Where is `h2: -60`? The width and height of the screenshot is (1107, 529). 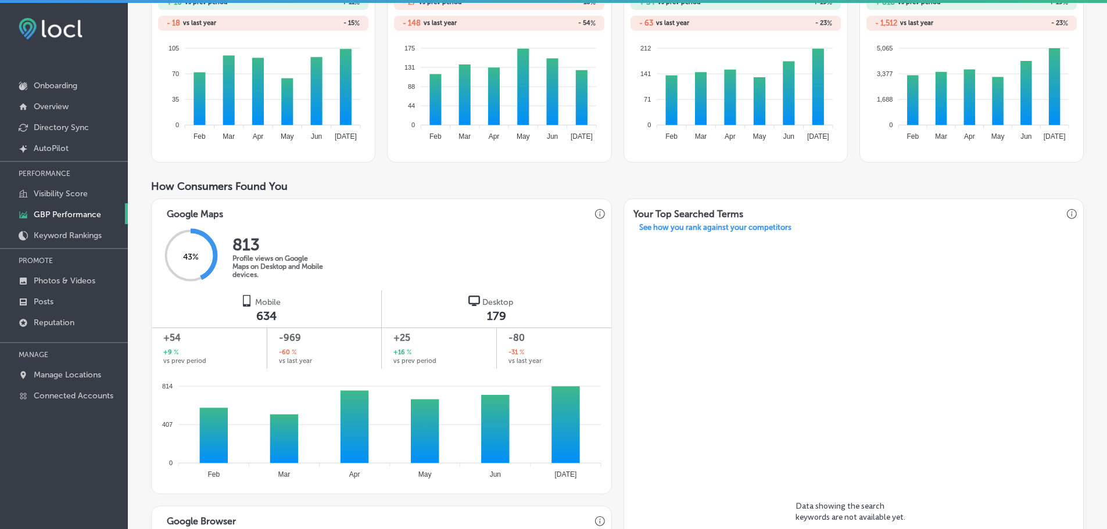
h2: -60 is located at coordinates (288, 353).